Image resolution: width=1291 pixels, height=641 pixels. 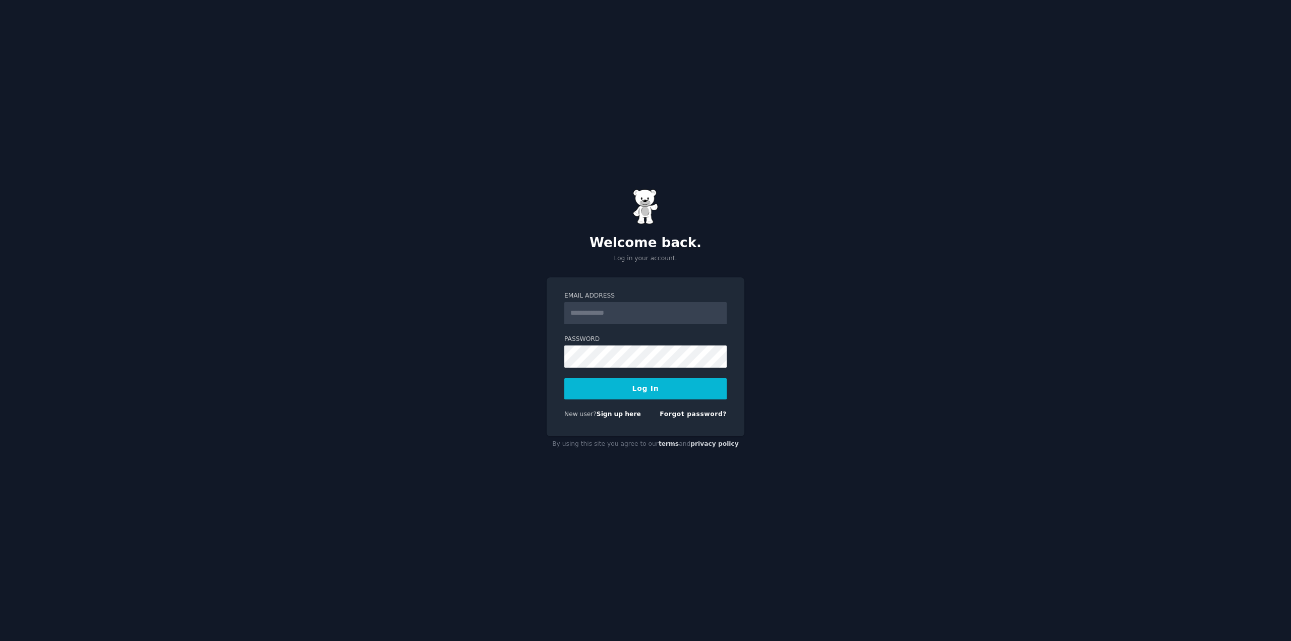 I want to click on div: By using this site you agree to our and, so click(x=646, y=444).